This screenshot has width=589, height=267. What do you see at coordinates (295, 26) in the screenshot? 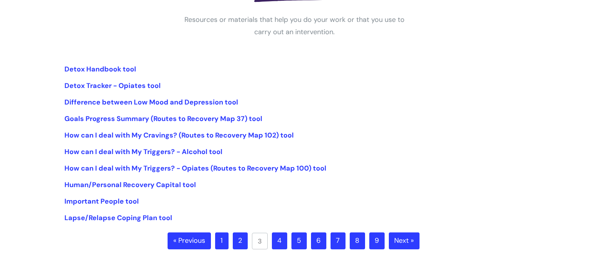
I see `p: Resources or materials that help you do your work or that you use to carry out an intervention.` at bounding box center [295, 26].